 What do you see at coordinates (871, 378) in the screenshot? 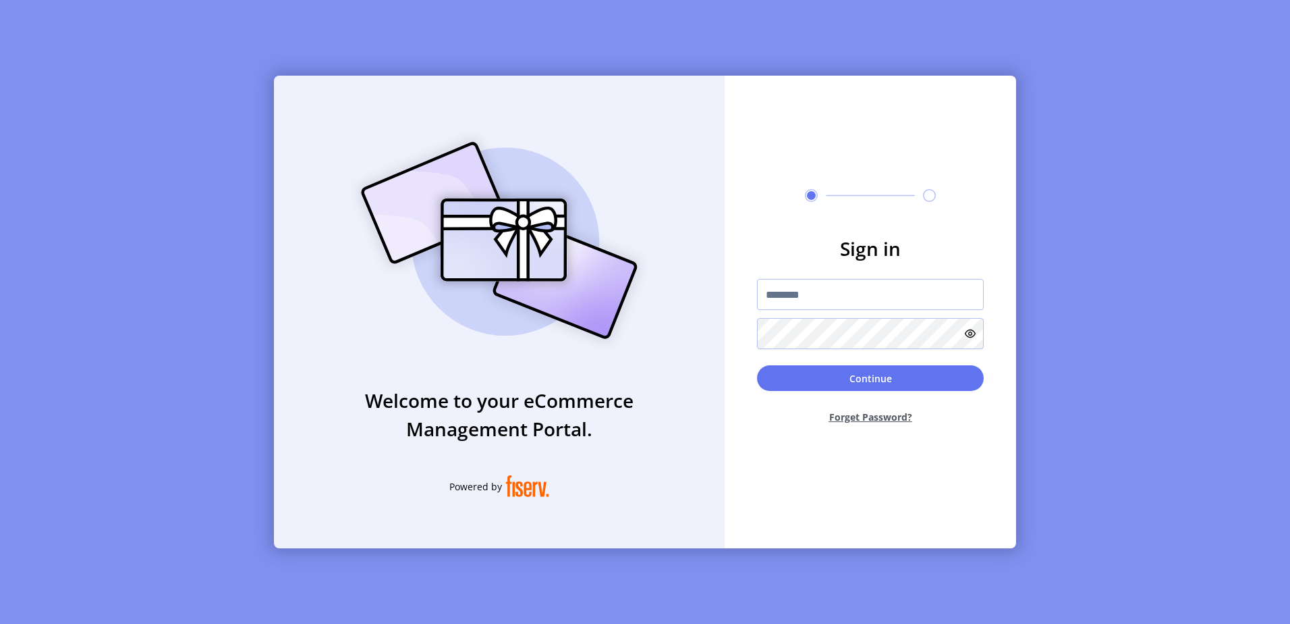
I see `button: Continue` at bounding box center [871, 378].